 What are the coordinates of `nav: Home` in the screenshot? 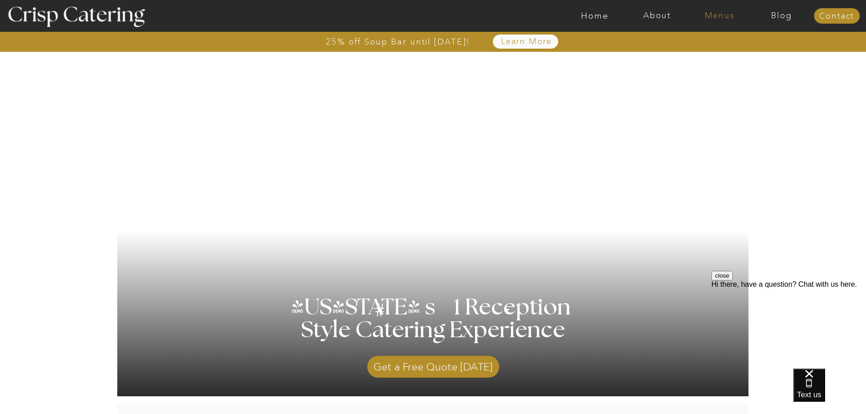 It's located at (595, 16).